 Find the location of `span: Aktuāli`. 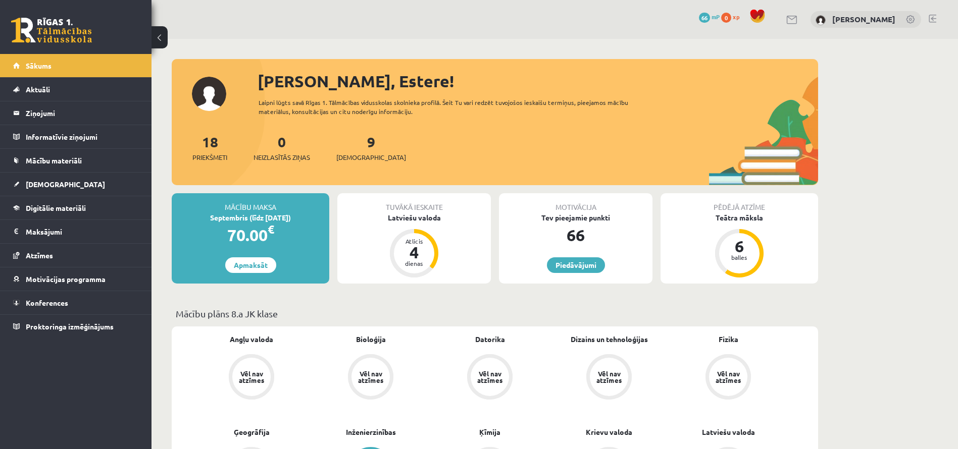

span: Aktuāli is located at coordinates (38, 89).